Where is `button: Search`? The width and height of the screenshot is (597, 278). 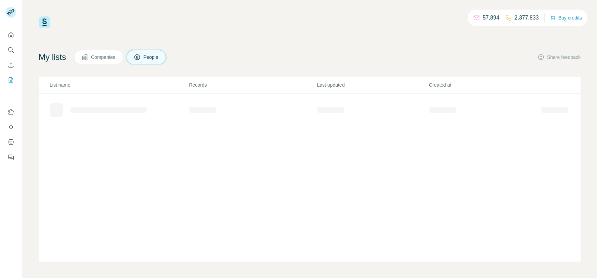
button: Search is located at coordinates (11, 50).